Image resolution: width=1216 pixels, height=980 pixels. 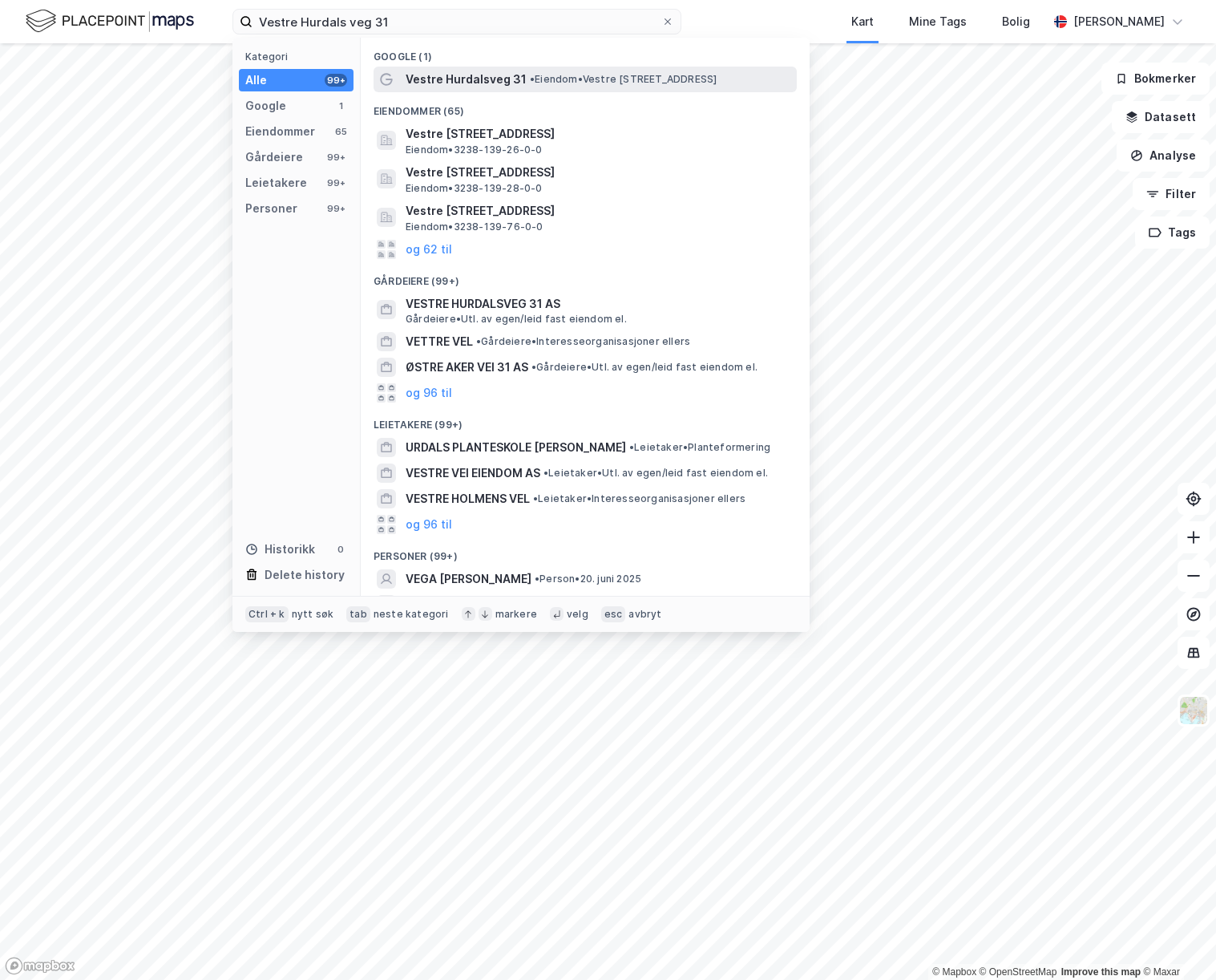 What do you see at coordinates (938, 22) in the screenshot?
I see `div: Mine Tags` at bounding box center [938, 22].